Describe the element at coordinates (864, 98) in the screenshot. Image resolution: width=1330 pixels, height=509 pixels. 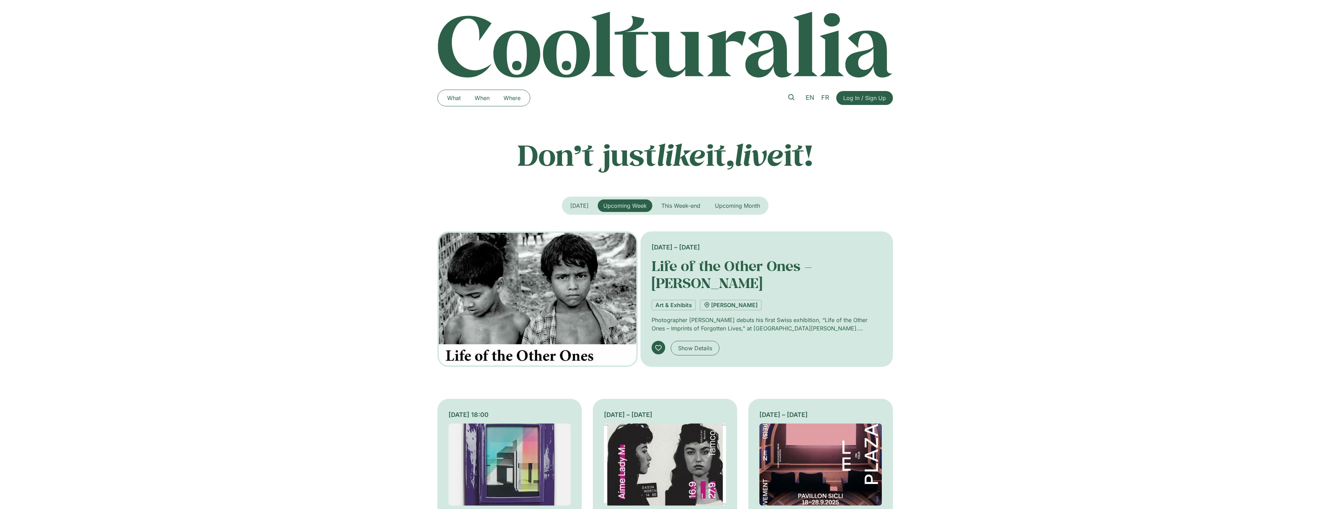
I see `a: Log In / Sign Up` at that location.